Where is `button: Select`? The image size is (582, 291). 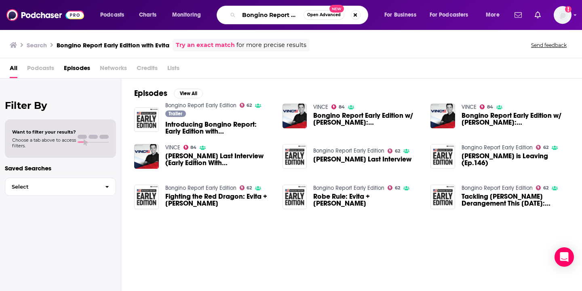 button: Select is located at coordinates (60, 186).